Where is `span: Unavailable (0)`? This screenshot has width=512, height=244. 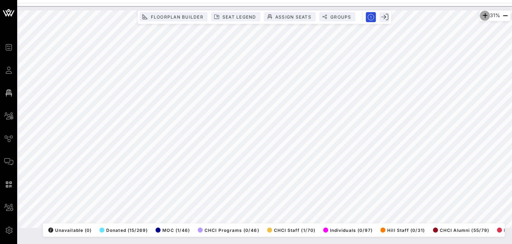
span: Unavailable (0) is located at coordinates (70, 230).